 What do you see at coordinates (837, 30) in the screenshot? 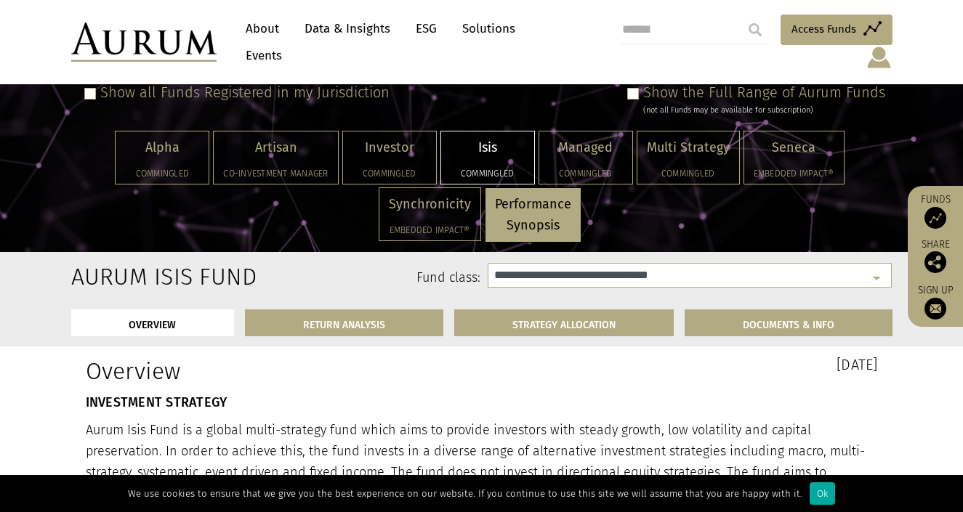
I see `a: Access Funds` at bounding box center [837, 30].